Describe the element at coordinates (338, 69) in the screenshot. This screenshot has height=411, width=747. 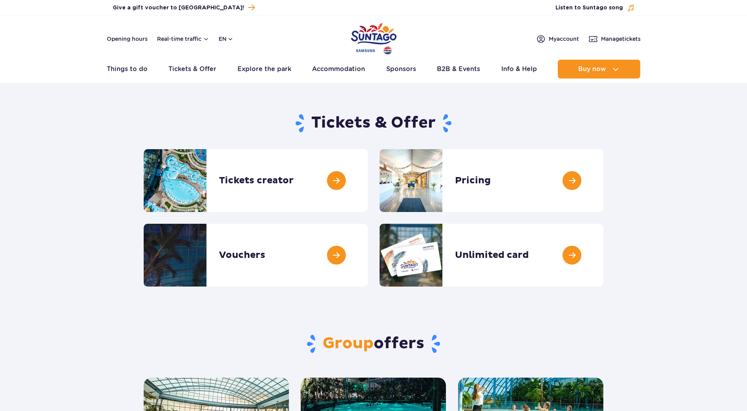
I see `a: Accommodation` at that location.